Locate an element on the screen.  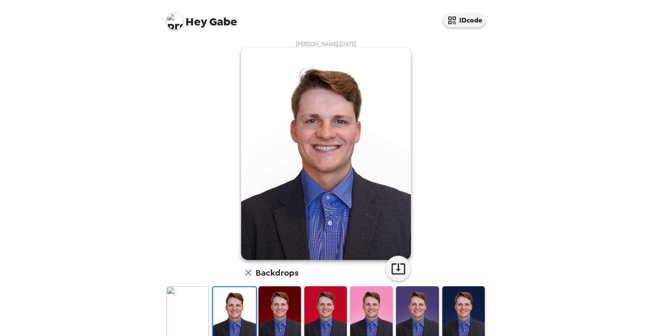
img: profile pic is located at coordinates (175, 21).